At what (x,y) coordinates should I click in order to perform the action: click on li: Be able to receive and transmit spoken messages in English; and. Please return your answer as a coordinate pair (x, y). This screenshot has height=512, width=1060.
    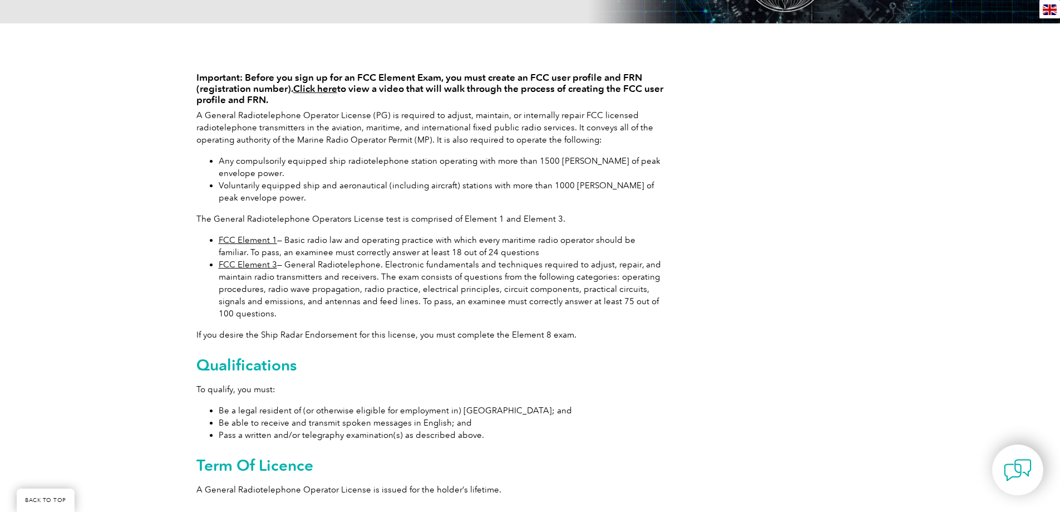
    Looking at the image, I should click on (441, 422).